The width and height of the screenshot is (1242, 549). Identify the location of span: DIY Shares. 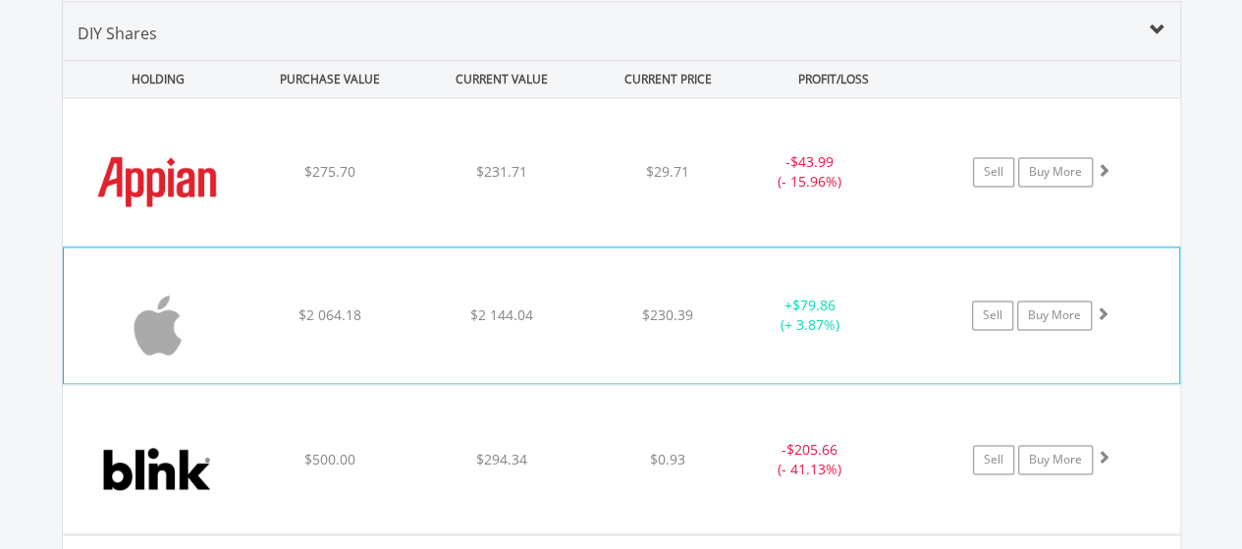
(117, 33).